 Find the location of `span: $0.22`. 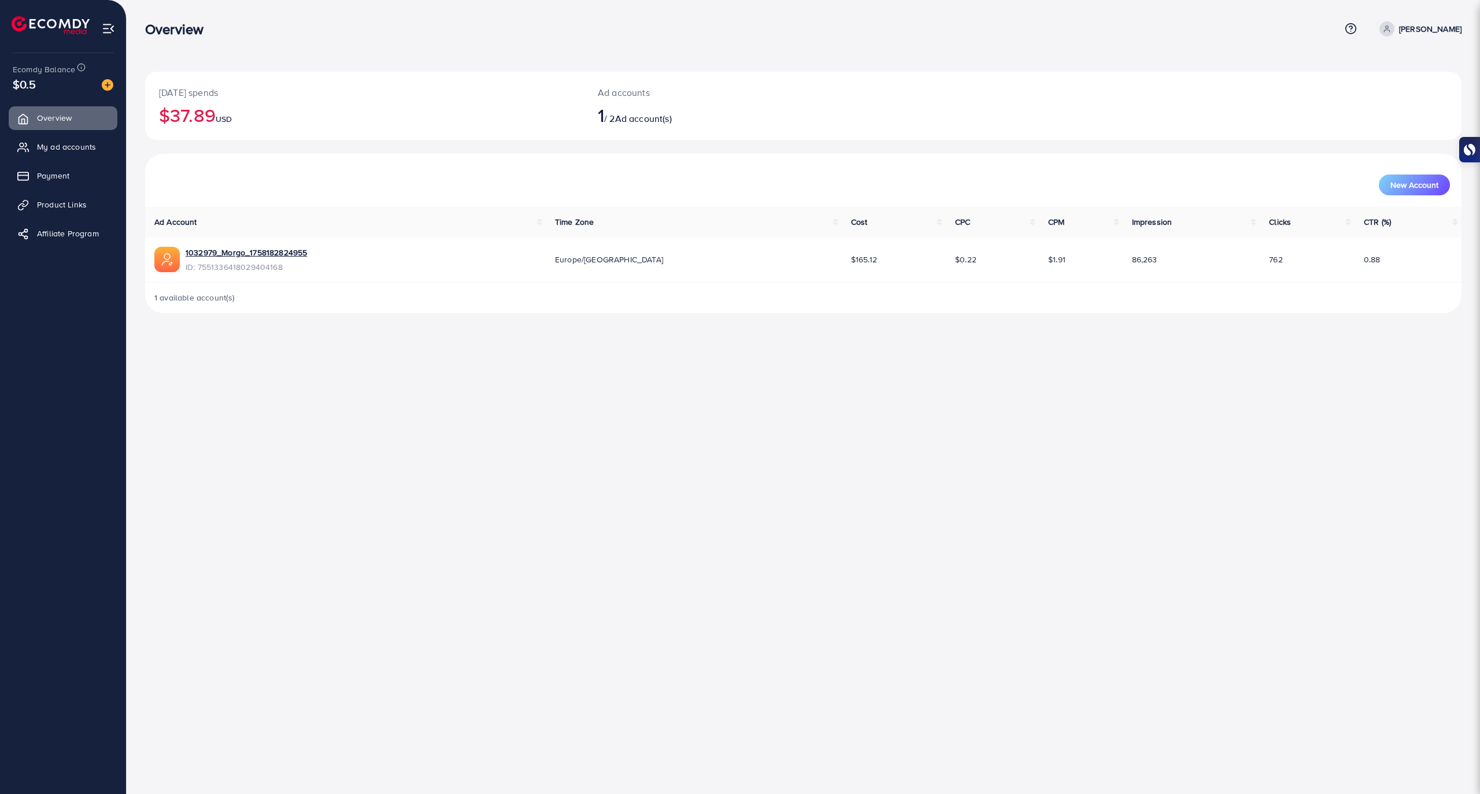

span: $0.22 is located at coordinates (966, 260).